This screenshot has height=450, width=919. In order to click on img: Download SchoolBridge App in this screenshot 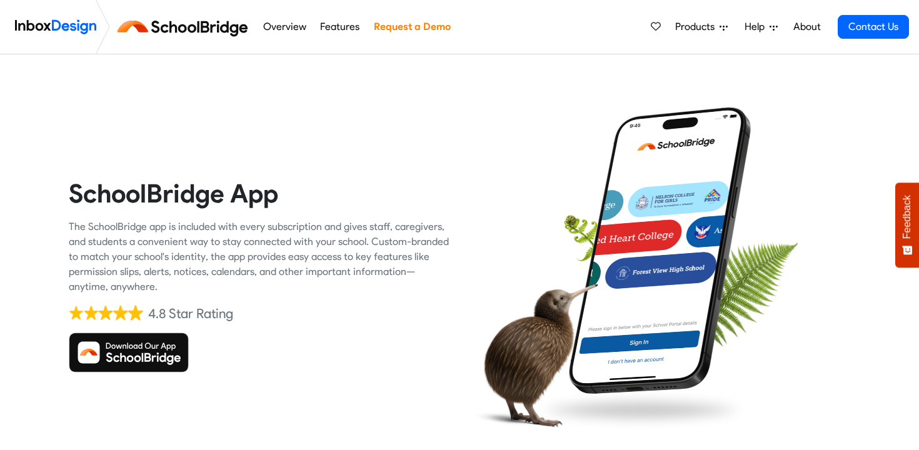, I will do `click(129, 353)`.